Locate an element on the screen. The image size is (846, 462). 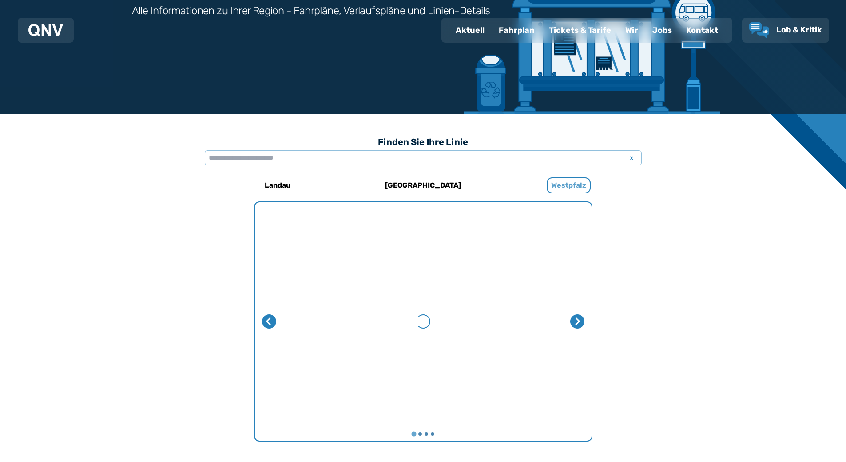
span: Lob & Kritik is located at coordinates (799, 30).